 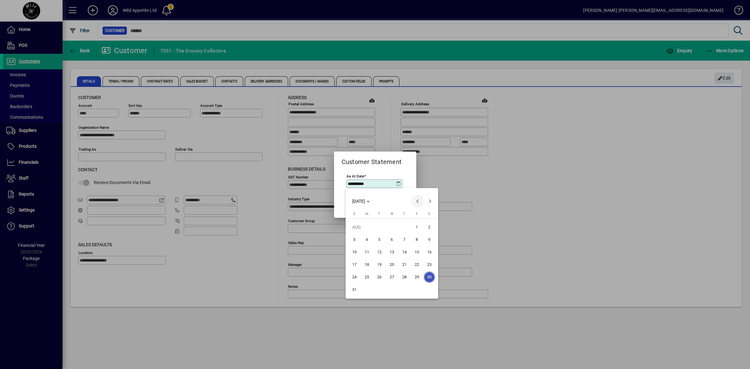 What do you see at coordinates (429, 252) in the screenshot?
I see `span: 16` at bounding box center [429, 252].